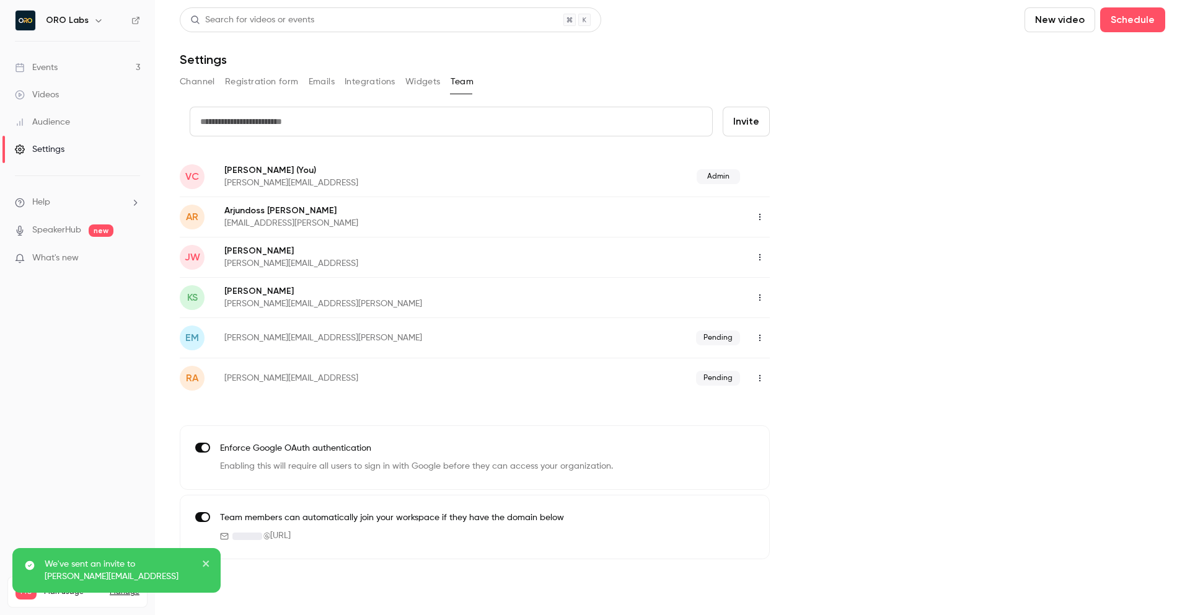  Describe the element at coordinates (192, 257) in the screenshot. I see `span: JW` at that location.